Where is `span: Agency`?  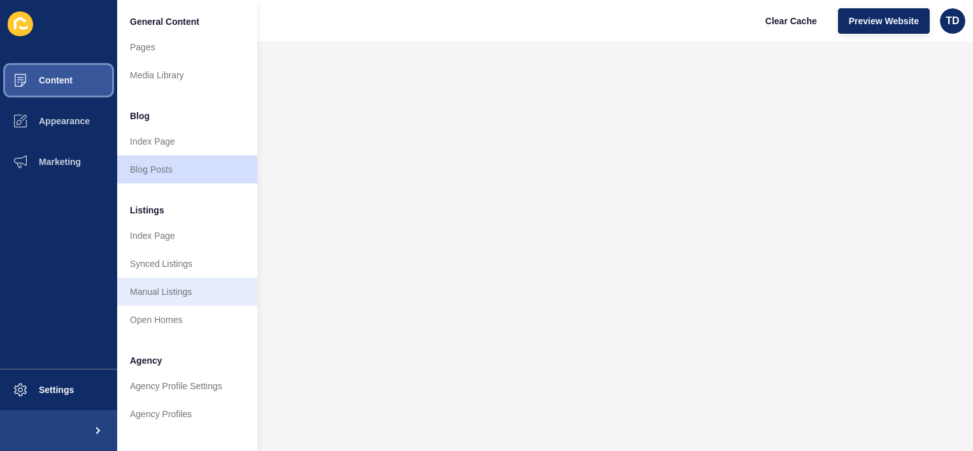
span: Agency is located at coordinates (146, 360).